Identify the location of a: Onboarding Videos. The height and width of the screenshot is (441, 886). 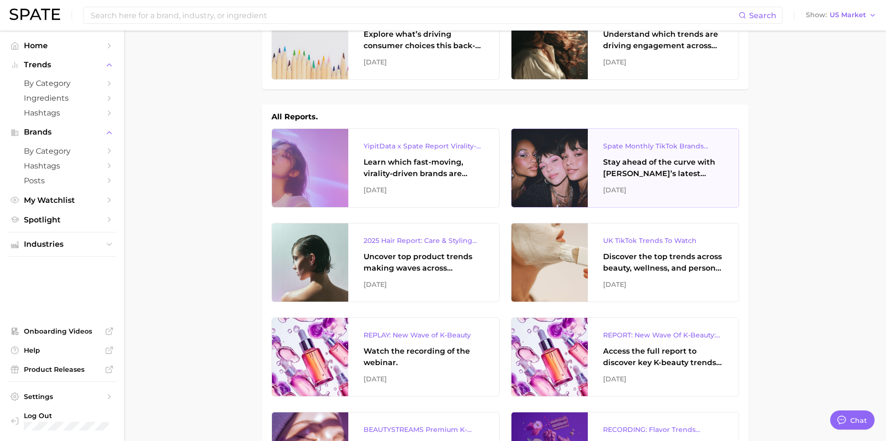
(62, 331).